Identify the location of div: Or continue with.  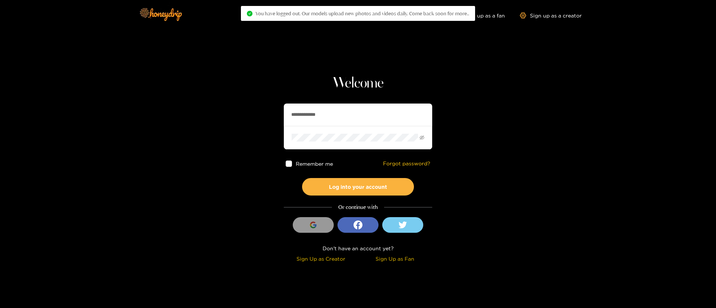
(358, 207).